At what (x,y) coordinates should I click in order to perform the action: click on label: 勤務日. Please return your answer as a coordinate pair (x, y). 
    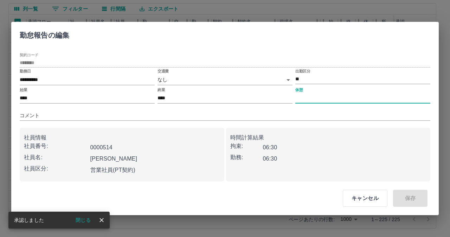
    Looking at the image, I should click on (25, 71).